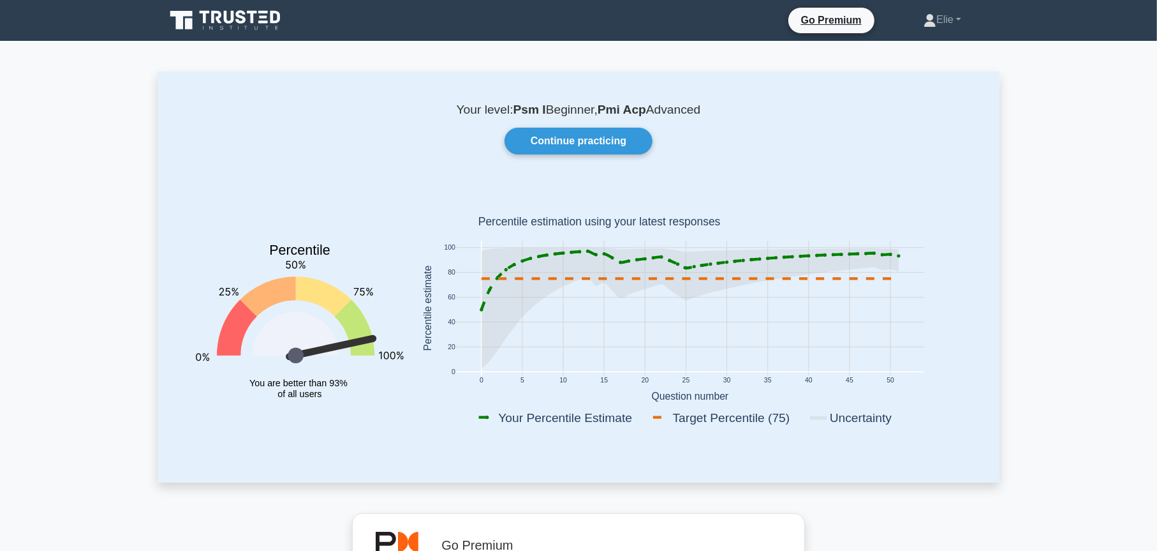 The image size is (1157, 551). I want to click on text: 35, so click(768, 380).